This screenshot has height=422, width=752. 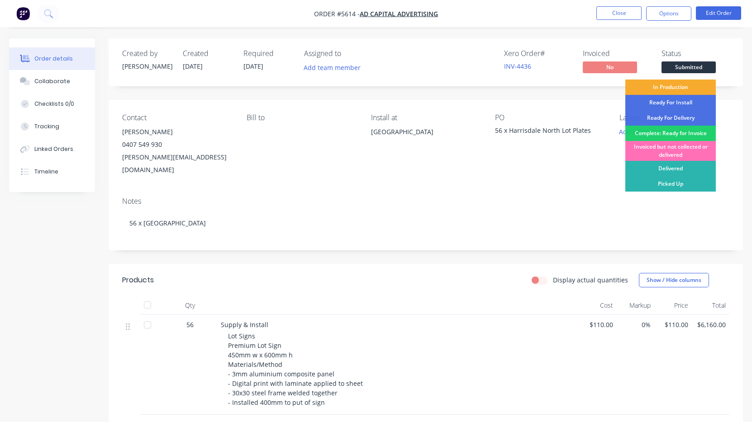 What do you see at coordinates (398, 14) in the screenshot?
I see `a: Ad Capital Advertising` at bounding box center [398, 14].